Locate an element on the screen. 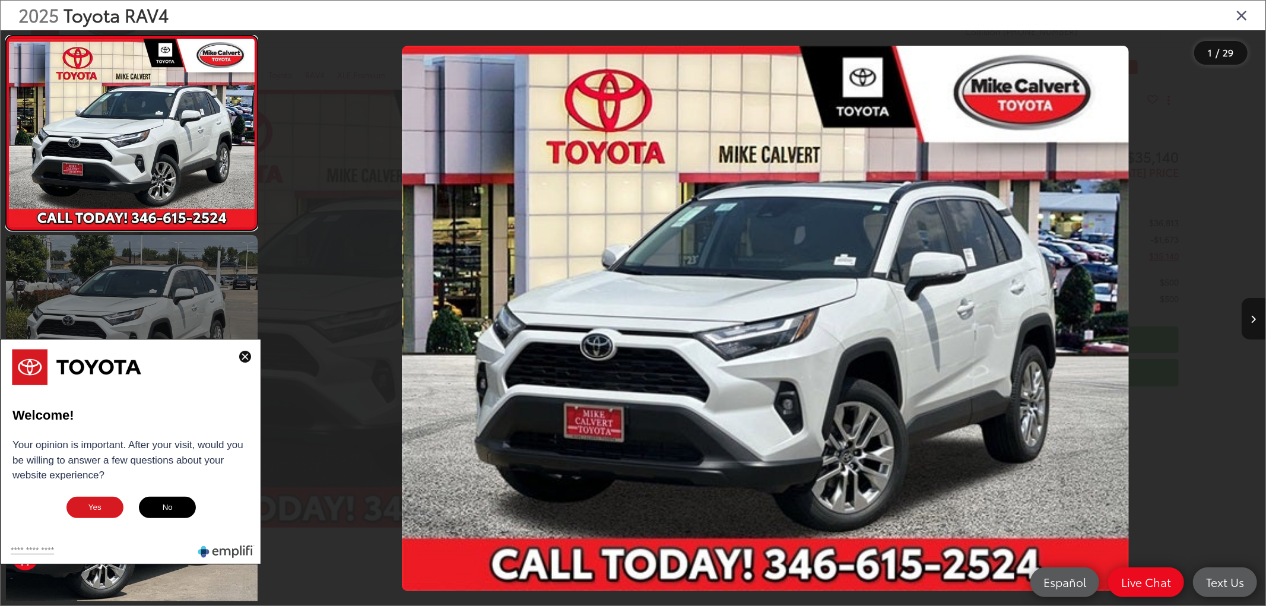 The width and height of the screenshot is (1266, 606). span: 1 is located at coordinates (1210, 52).